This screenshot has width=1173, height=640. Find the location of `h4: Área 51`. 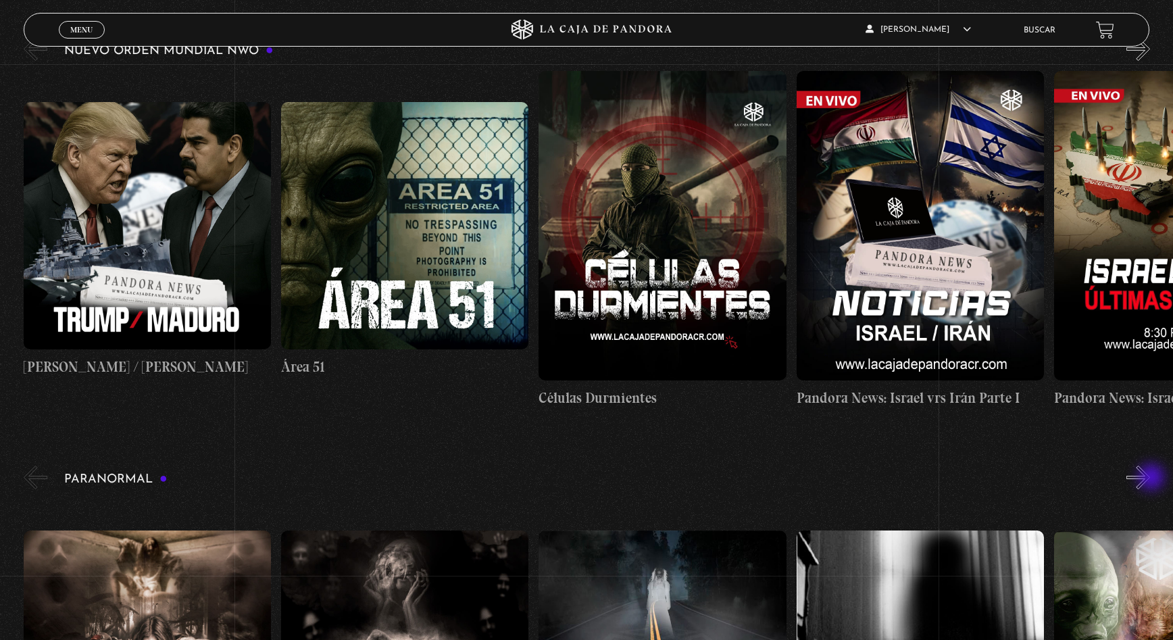

h4: Área 51 is located at coordinates (405, 367).